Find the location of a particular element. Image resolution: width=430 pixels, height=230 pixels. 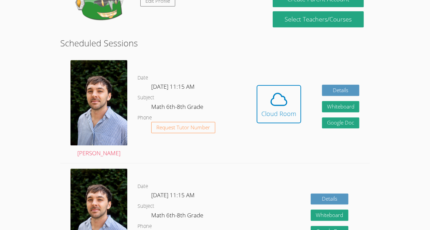

a: Select Teachers/Courses is located at coordinates (318, 19).